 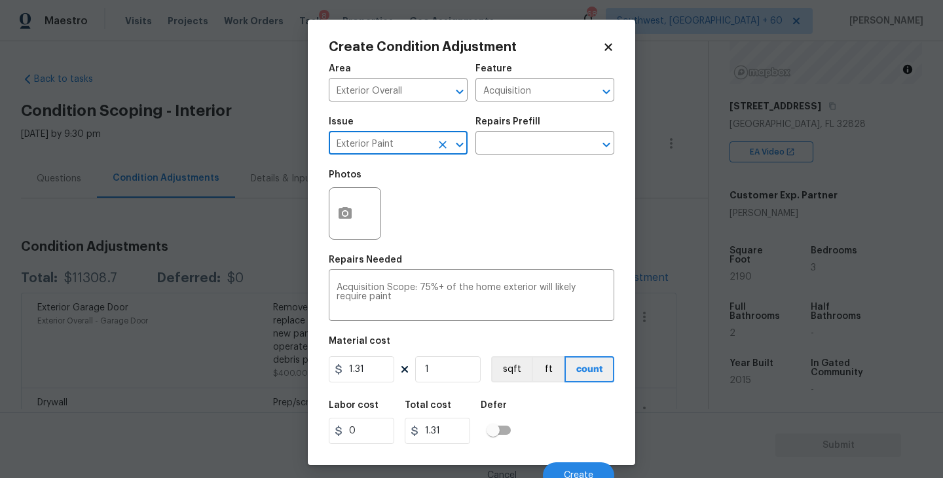 What do you see at coordinates (494, 69) in the screenshot?
I see `h5: Feature` at bounding box center [494, 69].